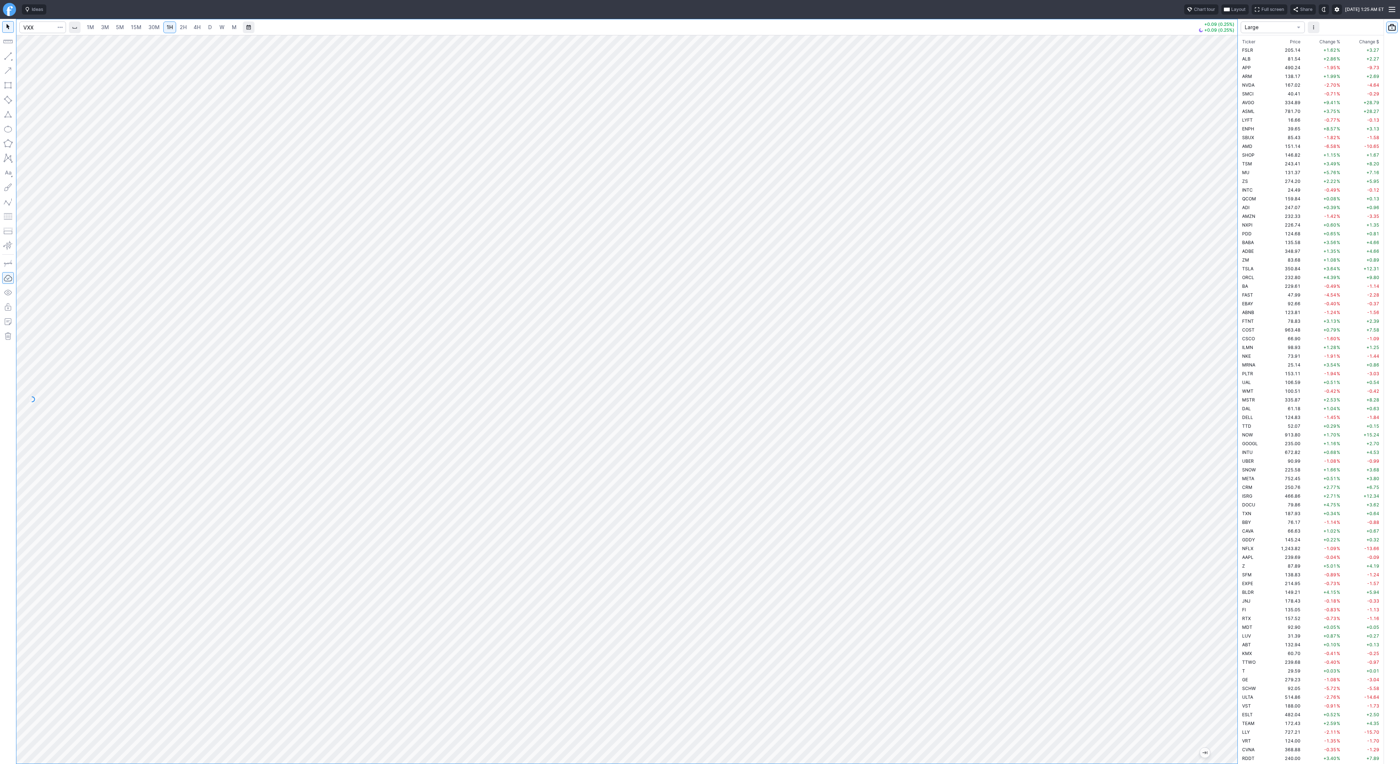  I want to click on button: Portfolio watchlist, so click(1392, 27).